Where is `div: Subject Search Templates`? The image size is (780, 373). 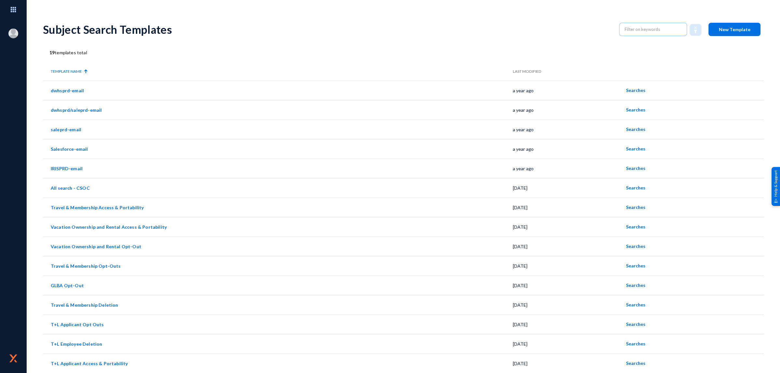
div: Subject Search Templates is located at coordinates (328, 29).